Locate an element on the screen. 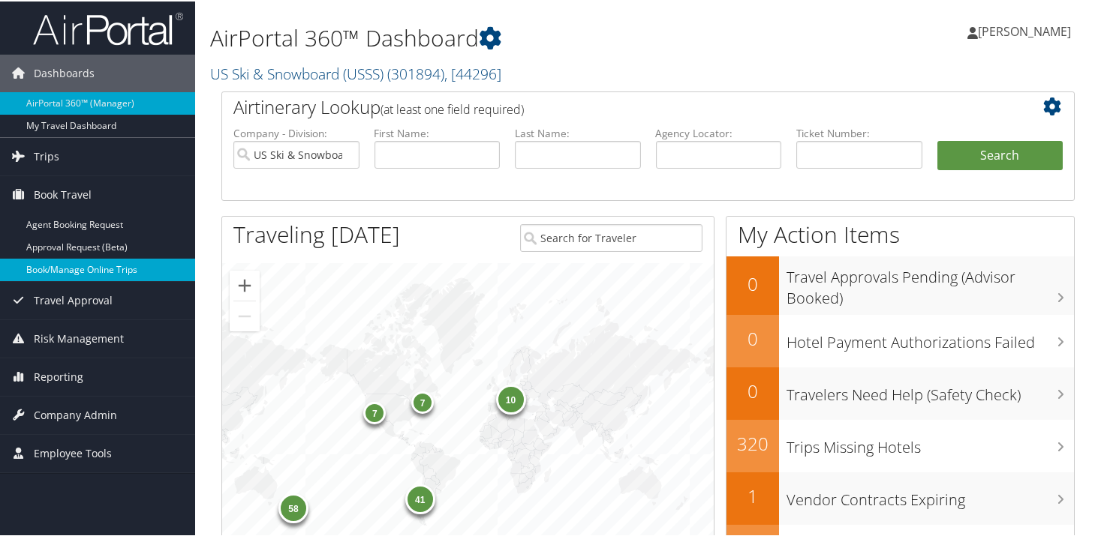  h1: AirPortal 360™ Dashboard is located at coordinates (502, 37).